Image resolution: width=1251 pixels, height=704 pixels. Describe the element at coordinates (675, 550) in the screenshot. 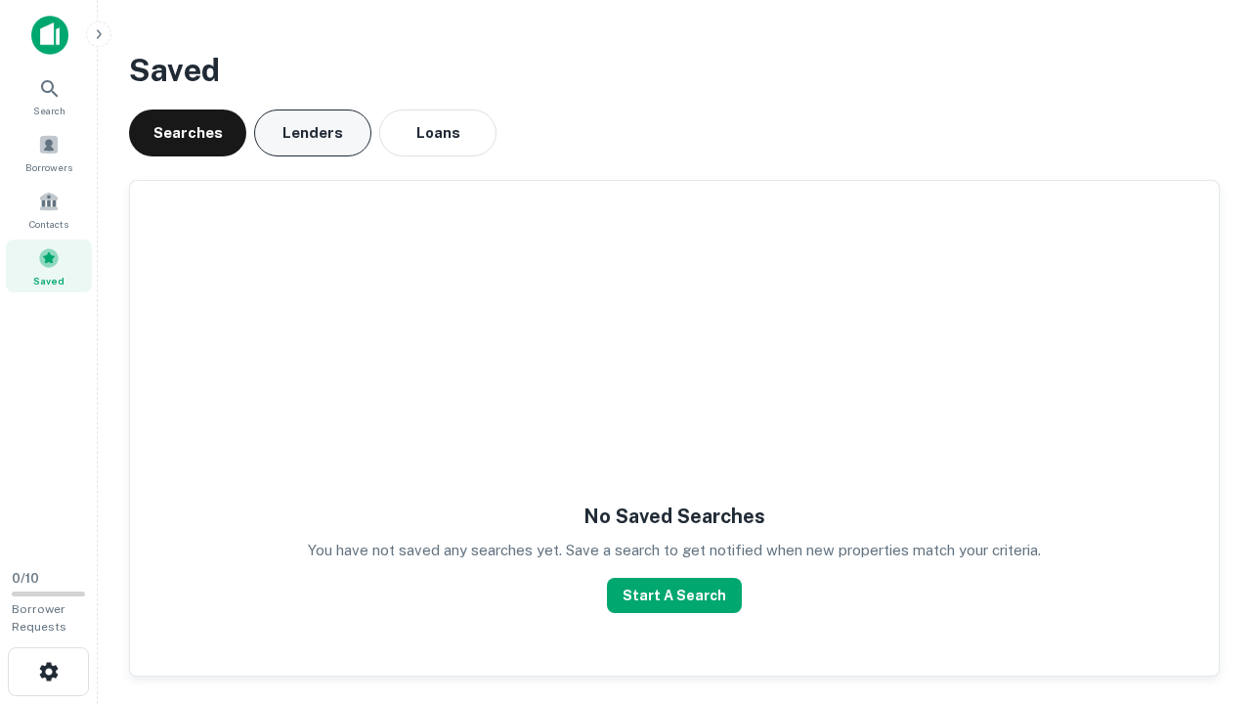

I see `p: You have not saved any searches yet. Save a search to get notified when new properties match your...` at that location.